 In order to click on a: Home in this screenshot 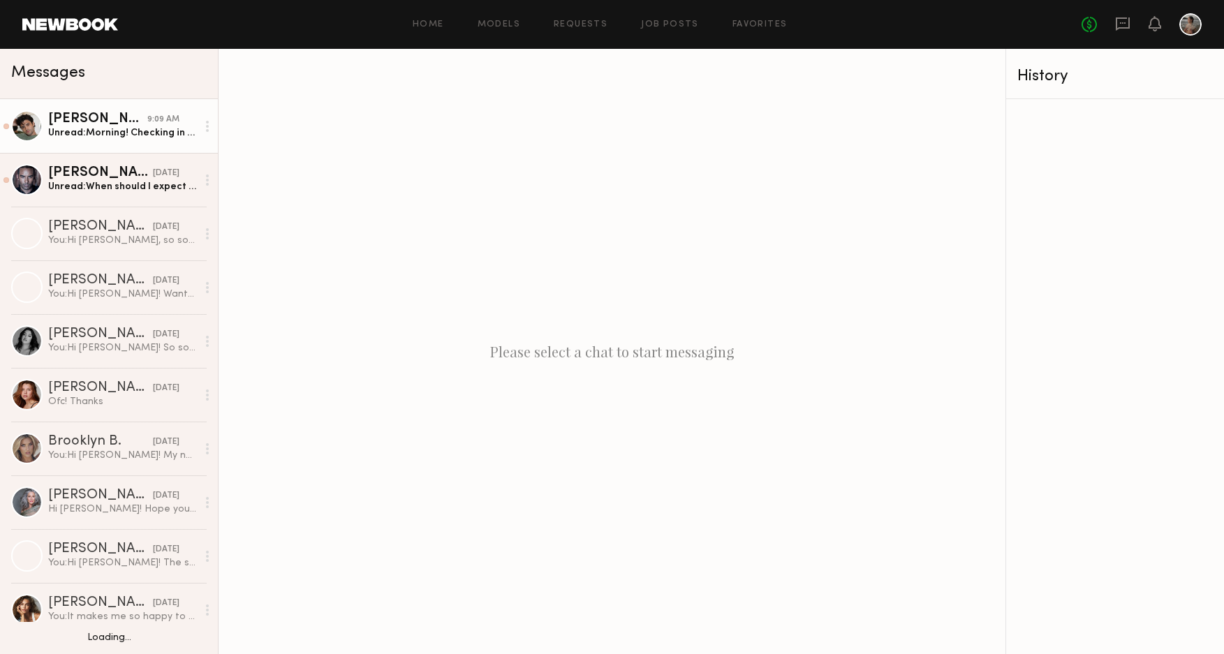, I will do `click(428, 24)`.